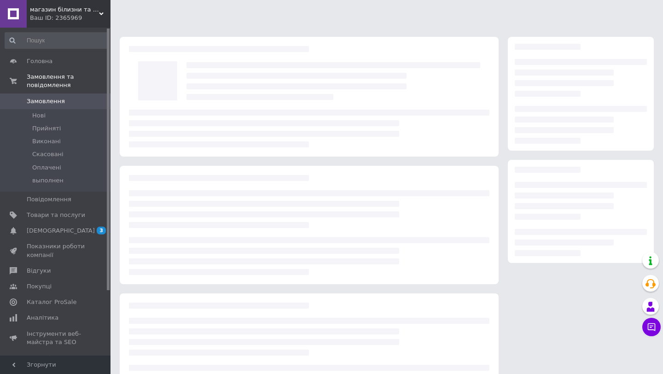  I want to click on span: Аналітика, so click(42, 318).